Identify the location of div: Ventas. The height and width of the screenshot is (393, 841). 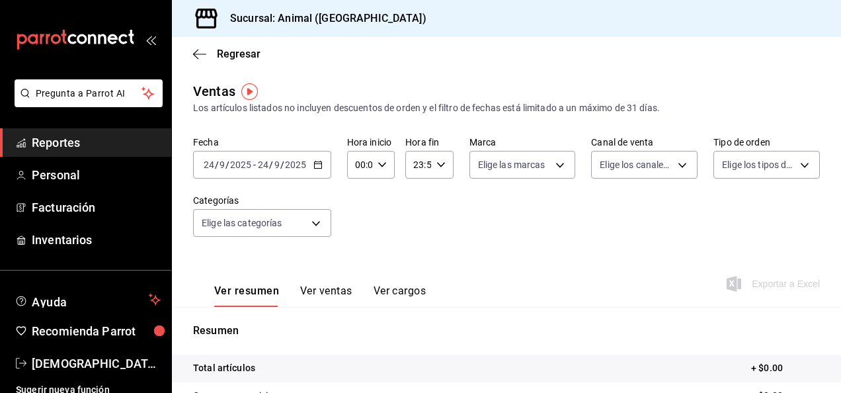
(214, 91).